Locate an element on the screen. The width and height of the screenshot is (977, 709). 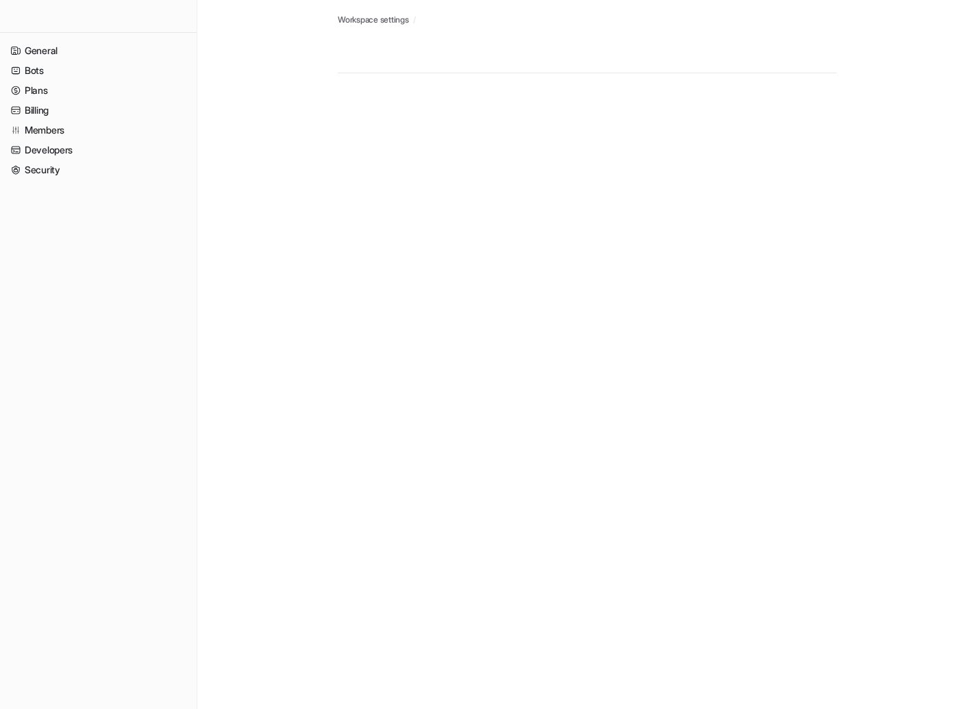
a: Bots is located at coordinates (98, 71).